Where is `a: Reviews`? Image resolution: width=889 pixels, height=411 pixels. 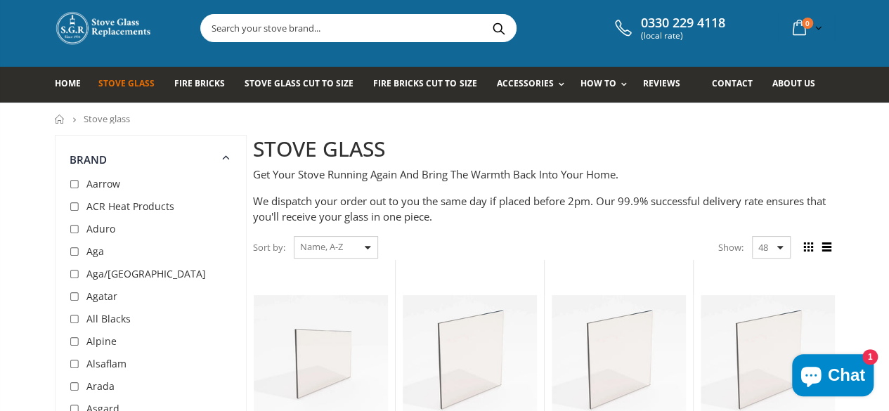 a: Reviews is located at coordinates (667, 84).